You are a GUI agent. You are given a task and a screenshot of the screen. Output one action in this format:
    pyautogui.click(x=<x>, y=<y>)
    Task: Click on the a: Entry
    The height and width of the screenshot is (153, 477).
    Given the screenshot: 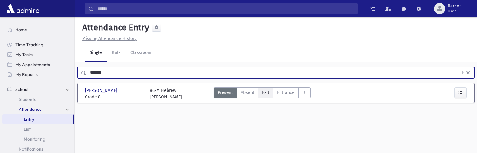 What is the action you would take?
    pyautogui.click(x=37, y=120)
    